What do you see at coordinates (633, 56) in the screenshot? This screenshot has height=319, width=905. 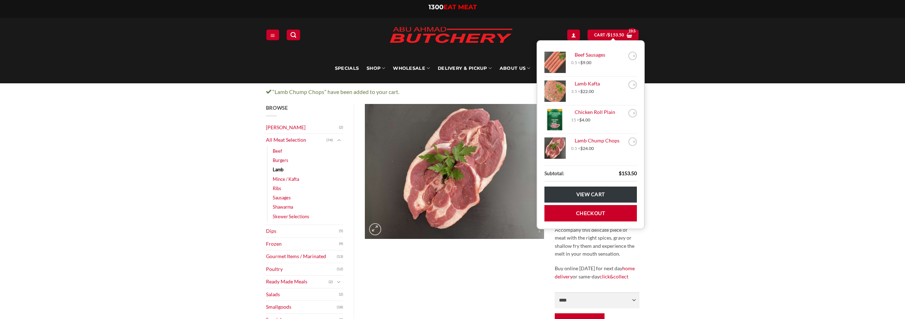 I see `a: Remove Beef Sausages from cart` at bounding box center [633, 56].